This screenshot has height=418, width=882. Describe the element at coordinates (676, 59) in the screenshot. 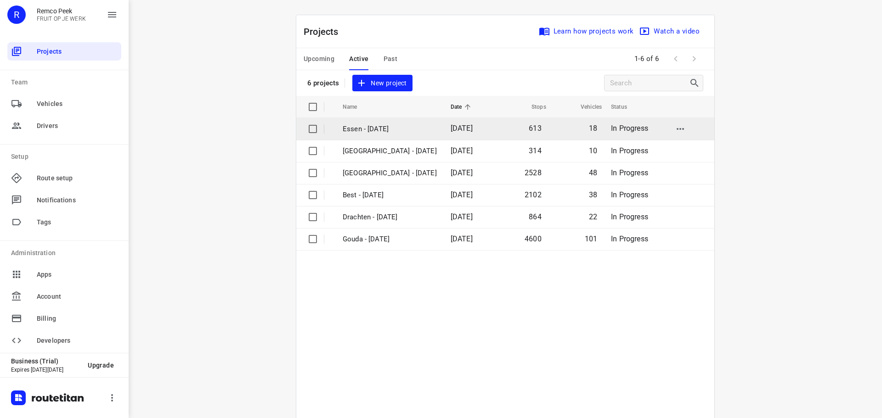

I see `span: Previous Page` at that location.